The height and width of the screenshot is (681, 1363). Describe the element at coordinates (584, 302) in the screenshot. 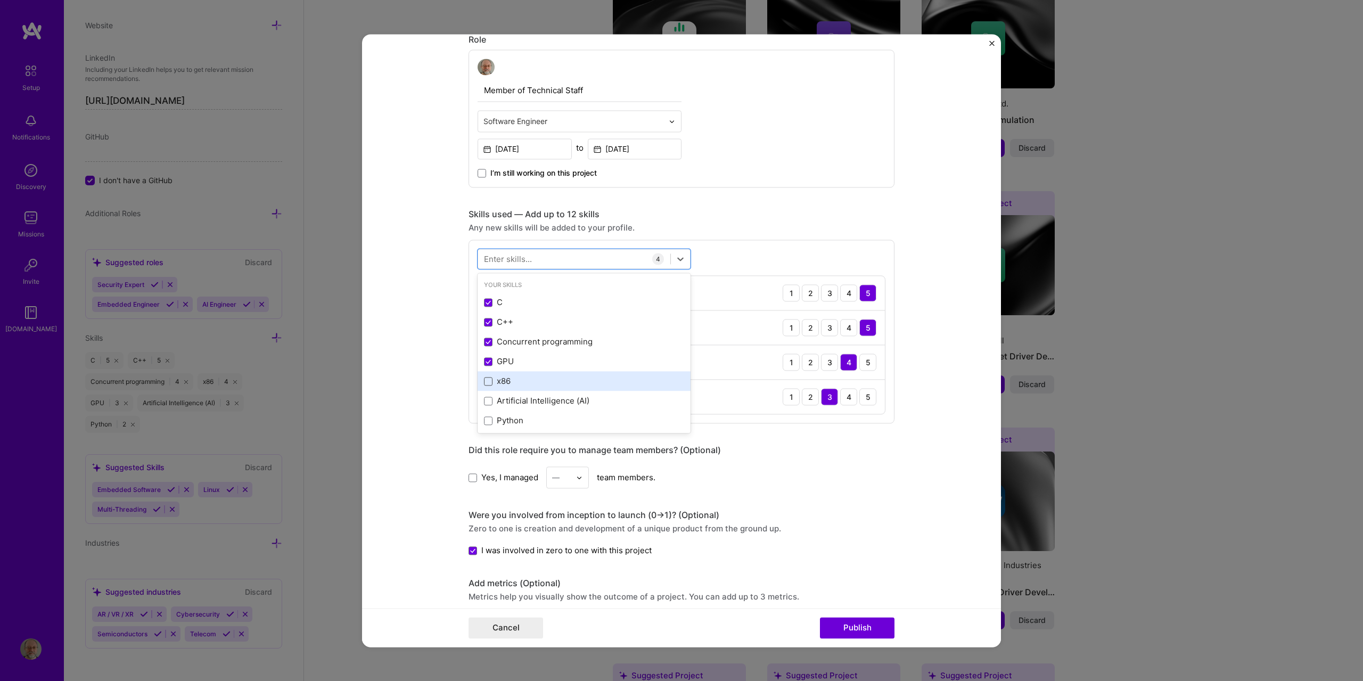

I see `div: C` at that location.